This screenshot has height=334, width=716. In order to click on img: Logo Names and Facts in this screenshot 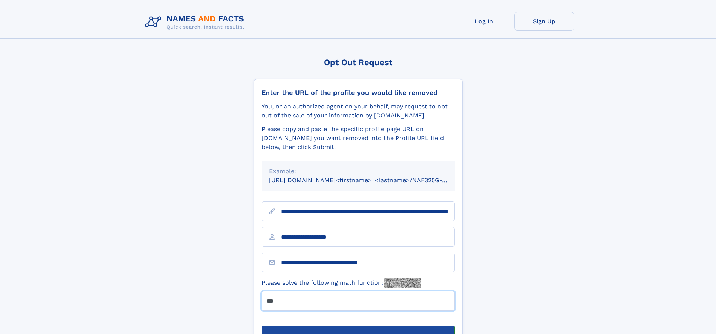, I will do `click(196, 22)`.